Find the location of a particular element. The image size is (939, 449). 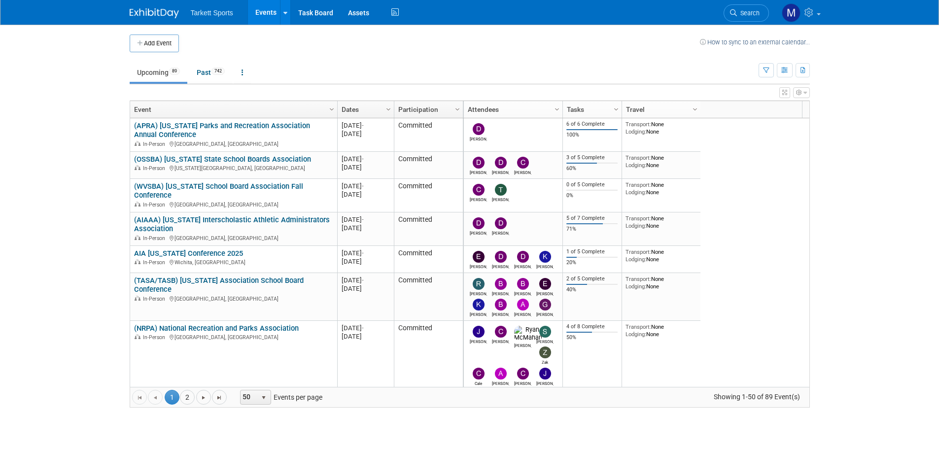

a: Go to the next page is located at coordinates (204, 397).